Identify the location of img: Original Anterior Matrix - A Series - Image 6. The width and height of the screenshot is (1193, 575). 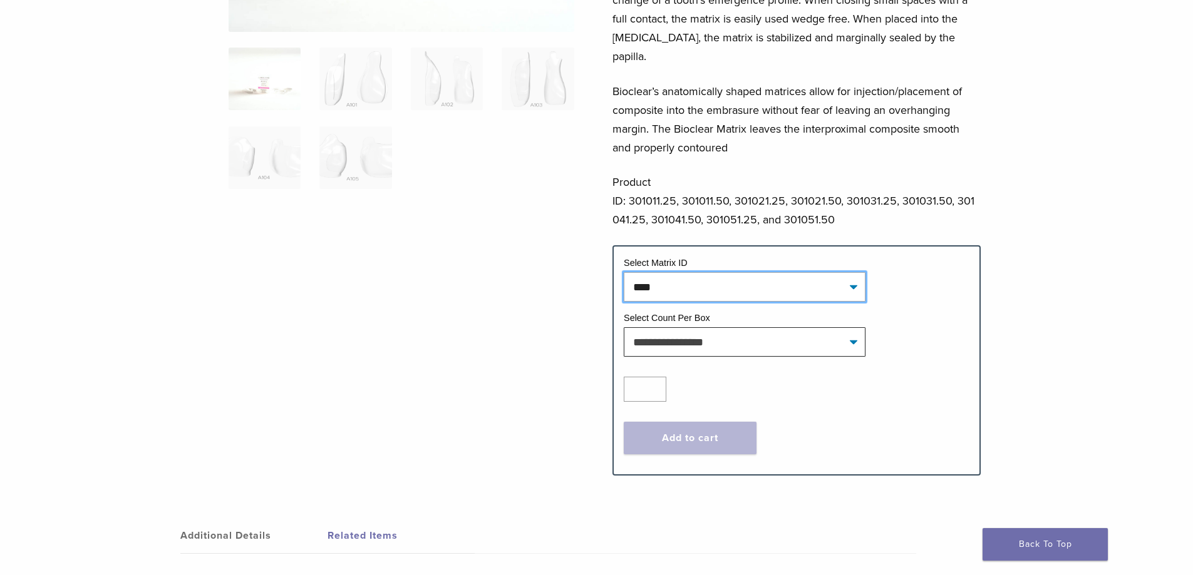
(355, 158).